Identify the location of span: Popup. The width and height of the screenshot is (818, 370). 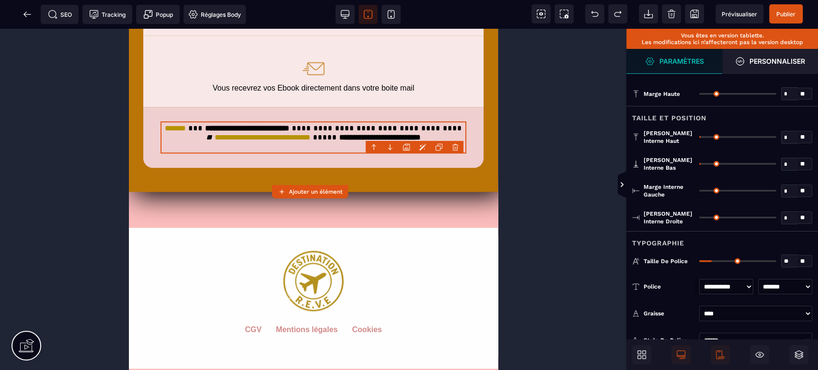
(158, 14).